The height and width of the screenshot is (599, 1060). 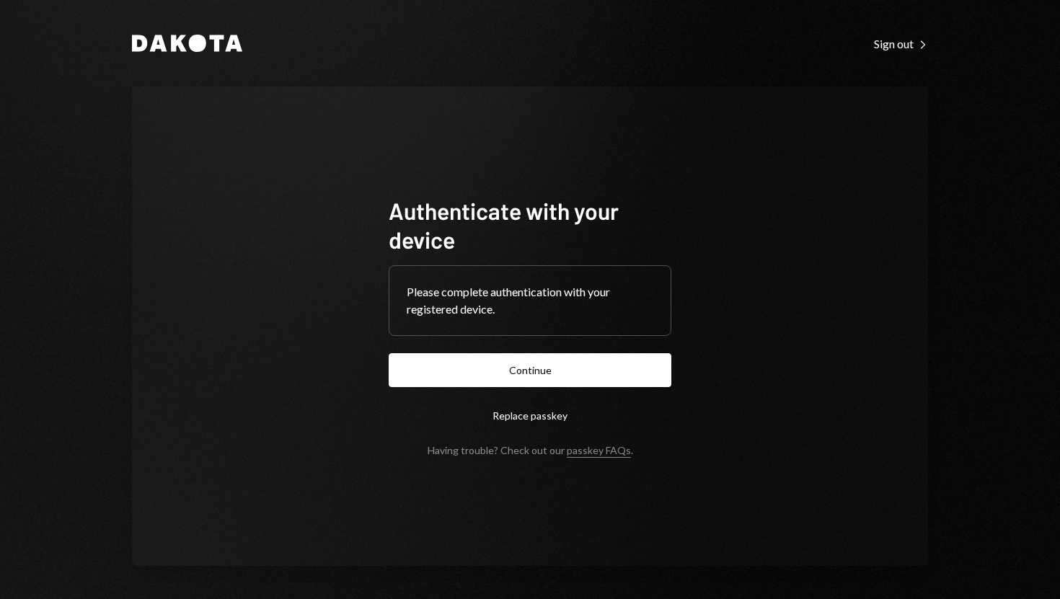 I want to click on div: Having trouble? Check out our ., so click(x=530, y=450).